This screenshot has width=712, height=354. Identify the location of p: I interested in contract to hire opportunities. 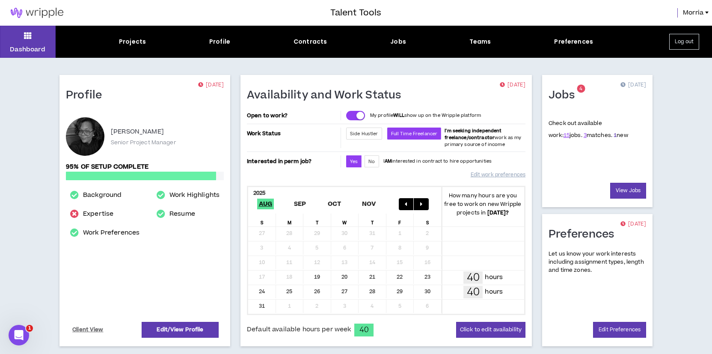
(438, 161).